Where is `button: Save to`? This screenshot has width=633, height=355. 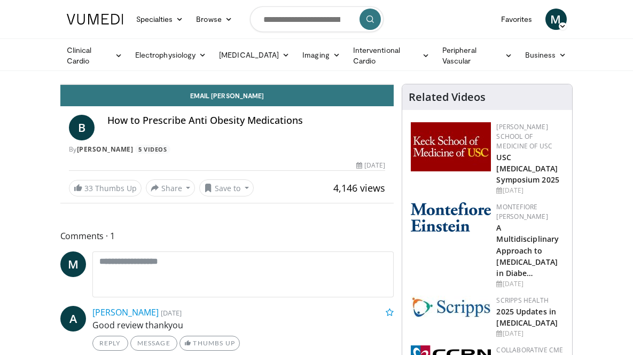 button: Save to is located at coordinates (227, 188).